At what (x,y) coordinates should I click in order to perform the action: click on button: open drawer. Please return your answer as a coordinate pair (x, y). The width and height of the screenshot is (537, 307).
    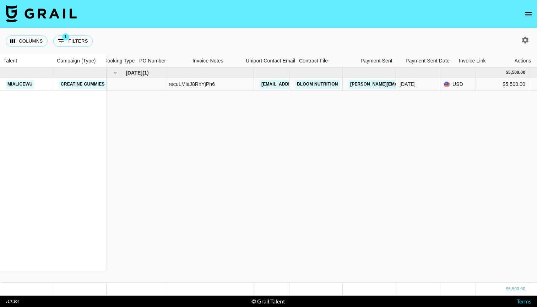
    Looking at the image, I should click on (528, 14).